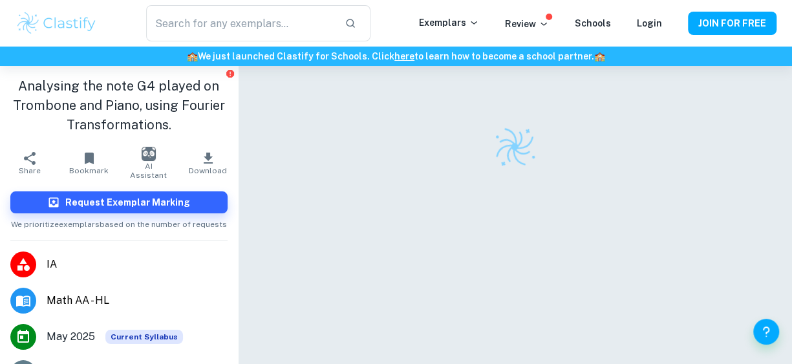 Image resolution: width=792 pixels, height=364 pixels. What do you see at coordinates (56, 23) in the screenshot?
I see `a: Clastify logo` at bounding box center [56, 23].